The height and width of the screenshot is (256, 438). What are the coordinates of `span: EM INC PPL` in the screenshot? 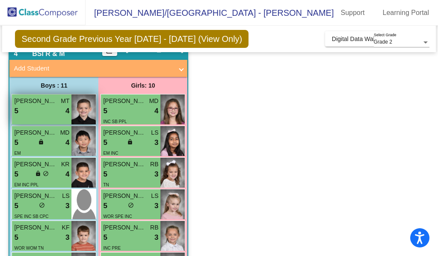 It's located at (26, 185).